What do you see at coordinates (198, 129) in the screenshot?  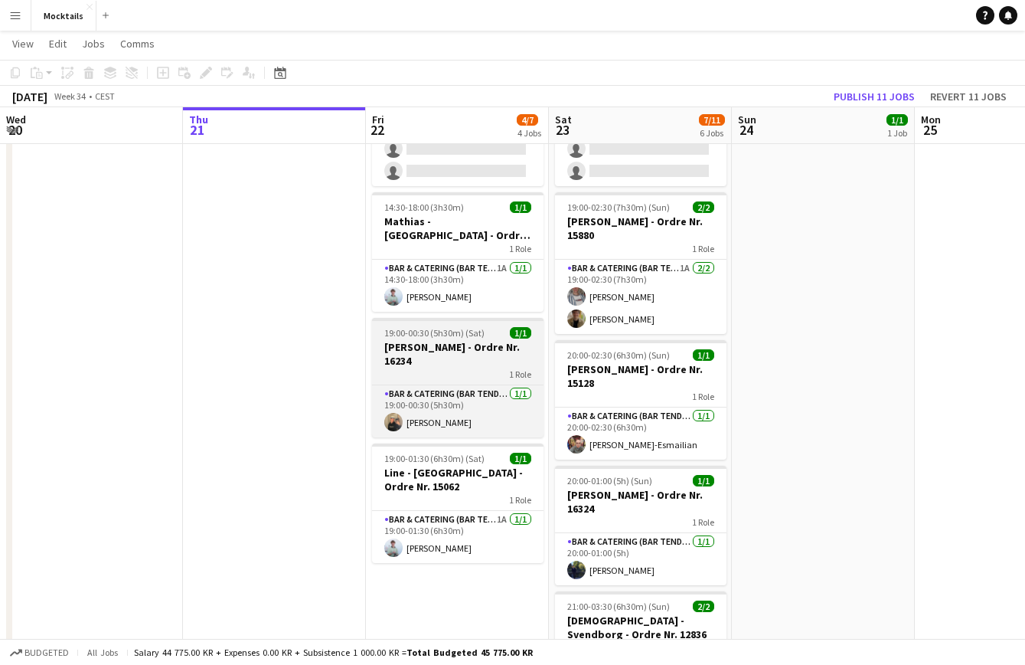 I see `span: 21` at bounding box center [198, 129].